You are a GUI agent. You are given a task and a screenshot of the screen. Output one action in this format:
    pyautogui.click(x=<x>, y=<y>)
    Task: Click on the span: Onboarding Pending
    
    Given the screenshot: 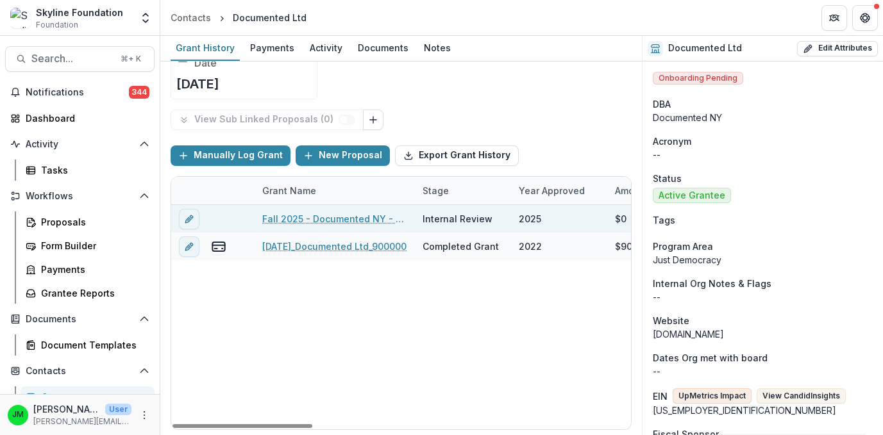 What is the action you would take?
    pyautogui.click(x=697, y=78)
    